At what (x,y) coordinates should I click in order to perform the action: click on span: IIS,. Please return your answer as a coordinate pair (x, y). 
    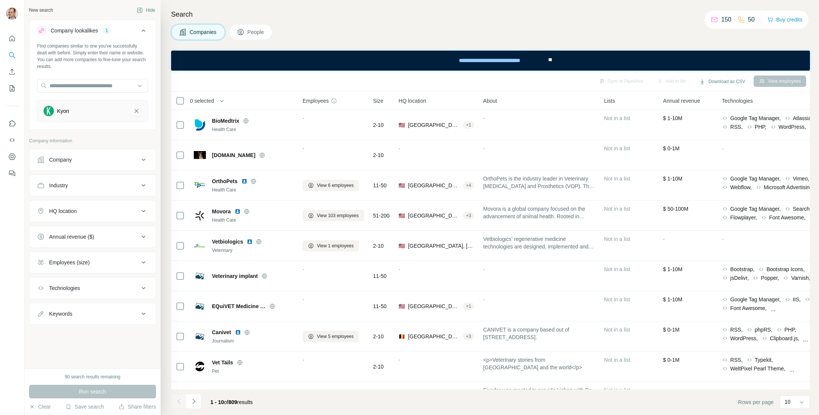
    Looking at the image, I should click on (796, 299).